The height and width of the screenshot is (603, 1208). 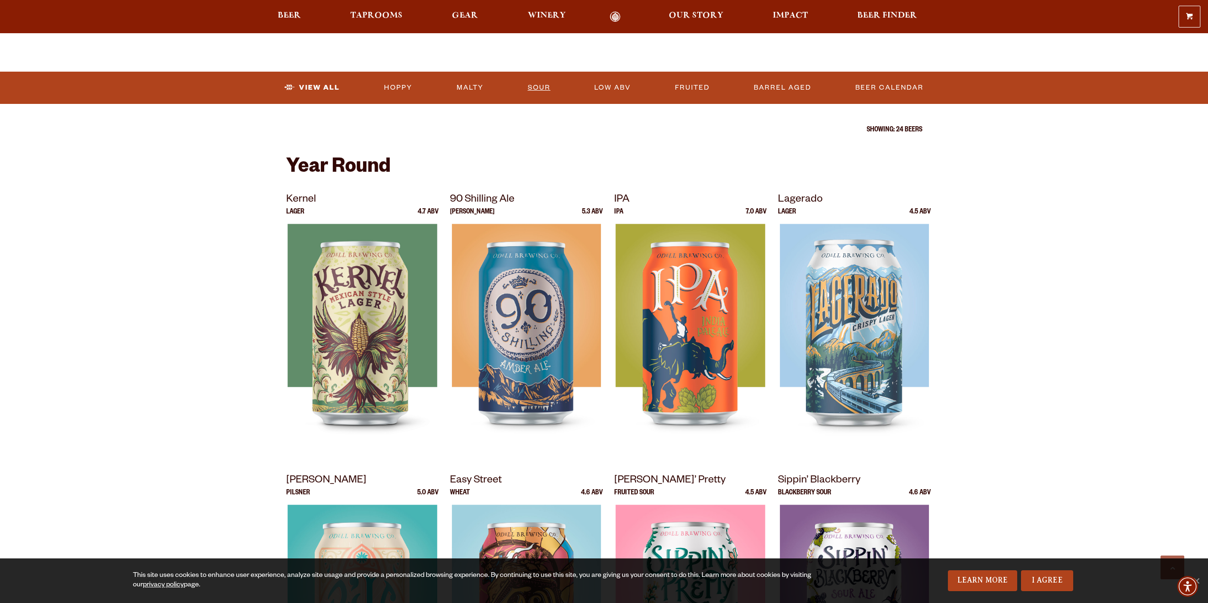 I want to click on a: Sour, so click(x=539, y=88).